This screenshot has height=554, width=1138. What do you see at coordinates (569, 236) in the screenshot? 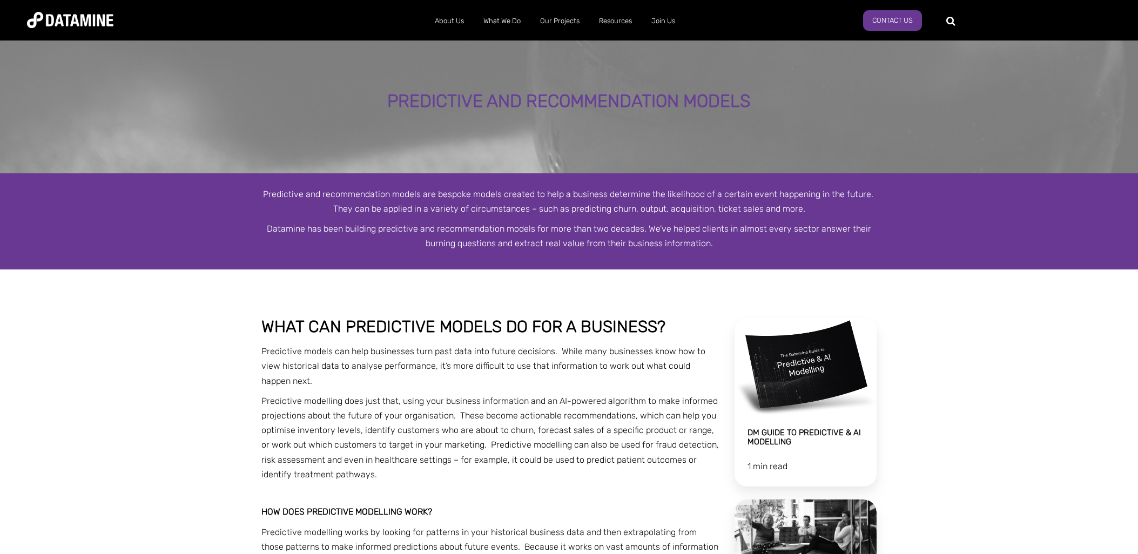
I see `p: Datamine has been building predictive and recommendation models for more than two decades. We’ve ...` at bounding box center [569, 236].